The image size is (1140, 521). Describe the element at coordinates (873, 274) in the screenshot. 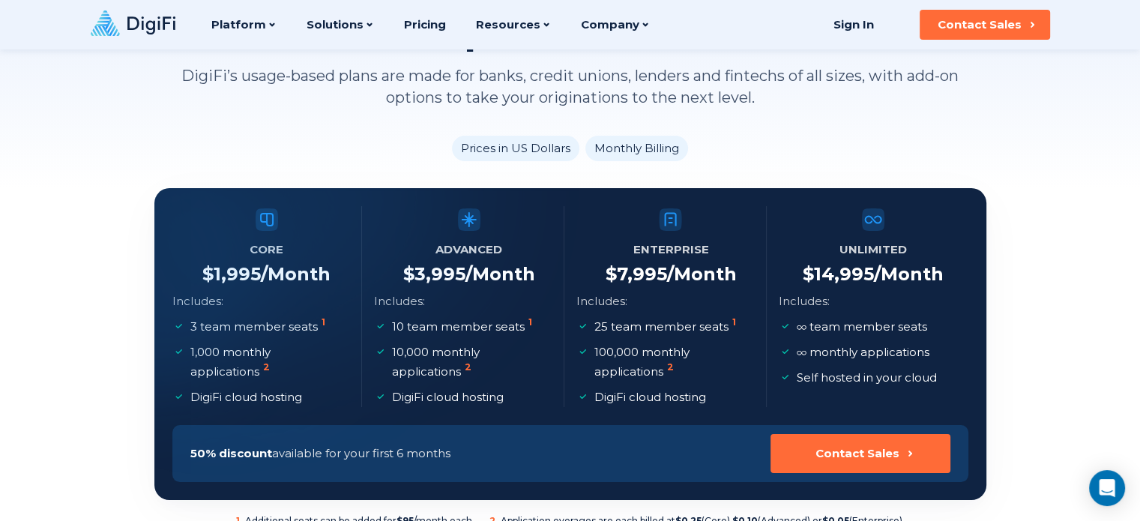

I see `h4: $ 14,995` at that location.